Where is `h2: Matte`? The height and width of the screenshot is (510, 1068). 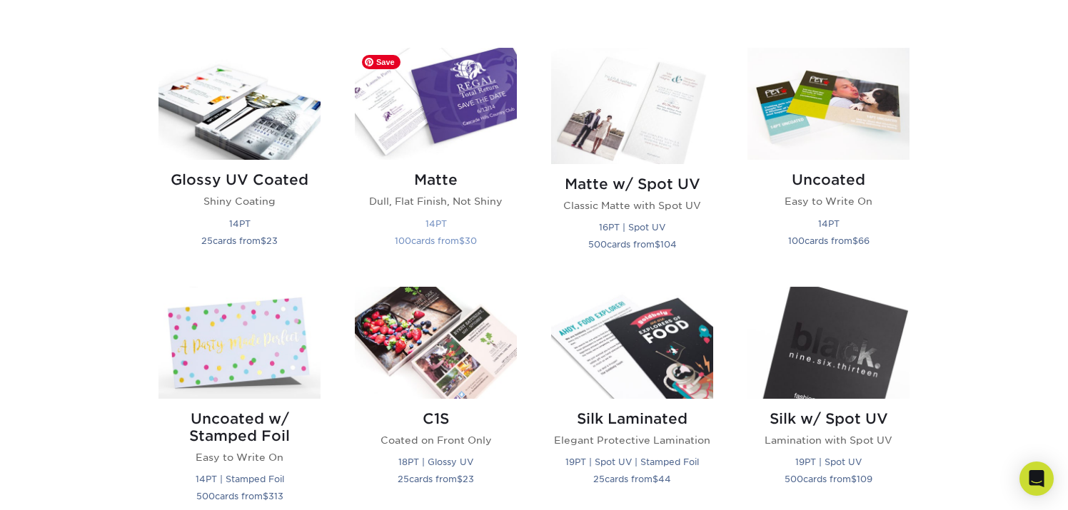 h2: Matte is located at coordinates (435, 180).